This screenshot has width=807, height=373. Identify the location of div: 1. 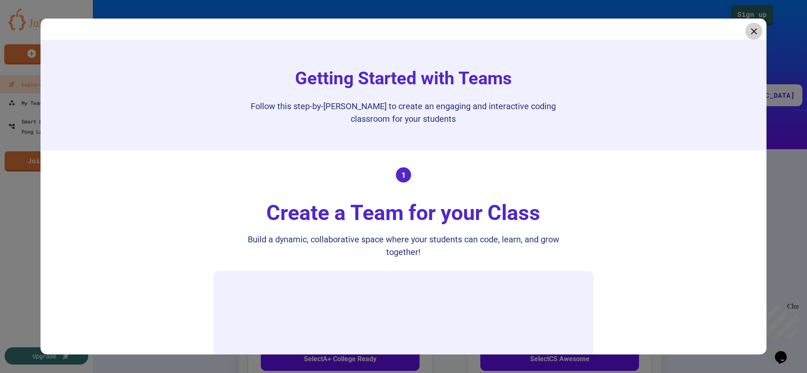
(403, 175).